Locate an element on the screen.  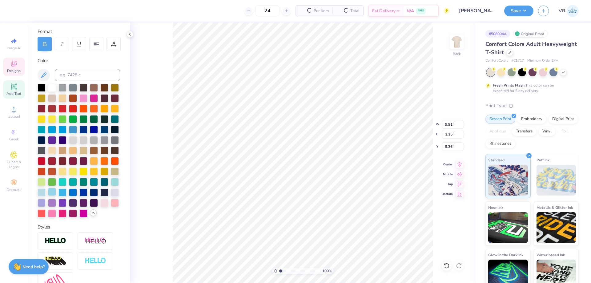
div: Print Type is located at coordinates (532, 106).